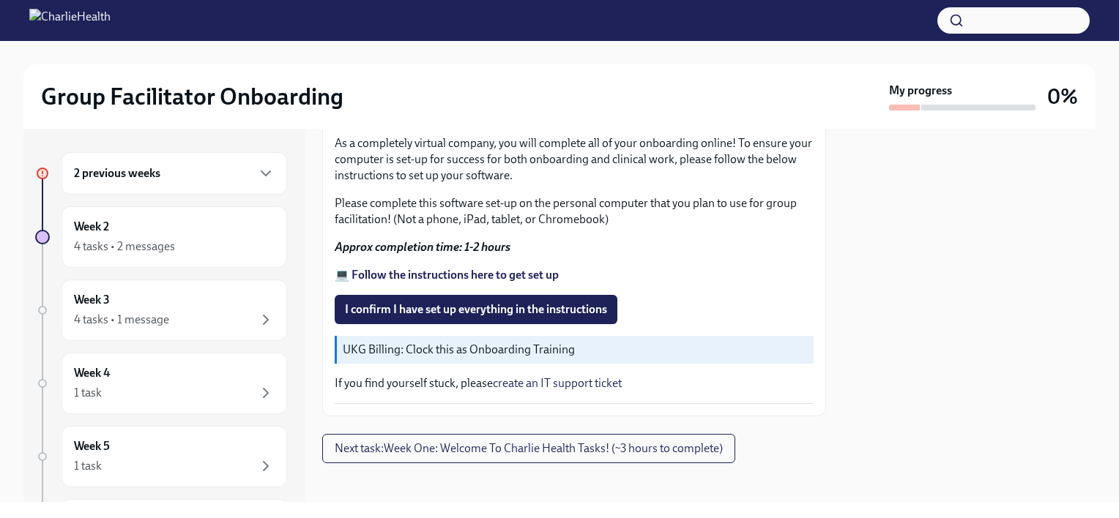 The width and height of the screenshot is (1119, 518). What do you see at coordinates (447, 275) in the screenshot?
I see `strong: 💻 Follow the instructions here to get set up` at bounding box center [447, 275].